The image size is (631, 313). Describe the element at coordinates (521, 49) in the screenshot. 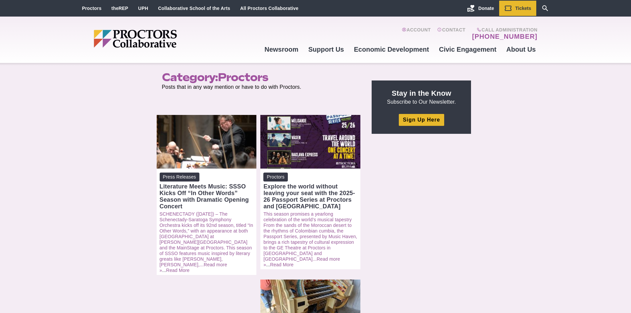

I see `a: About Us` at that location.